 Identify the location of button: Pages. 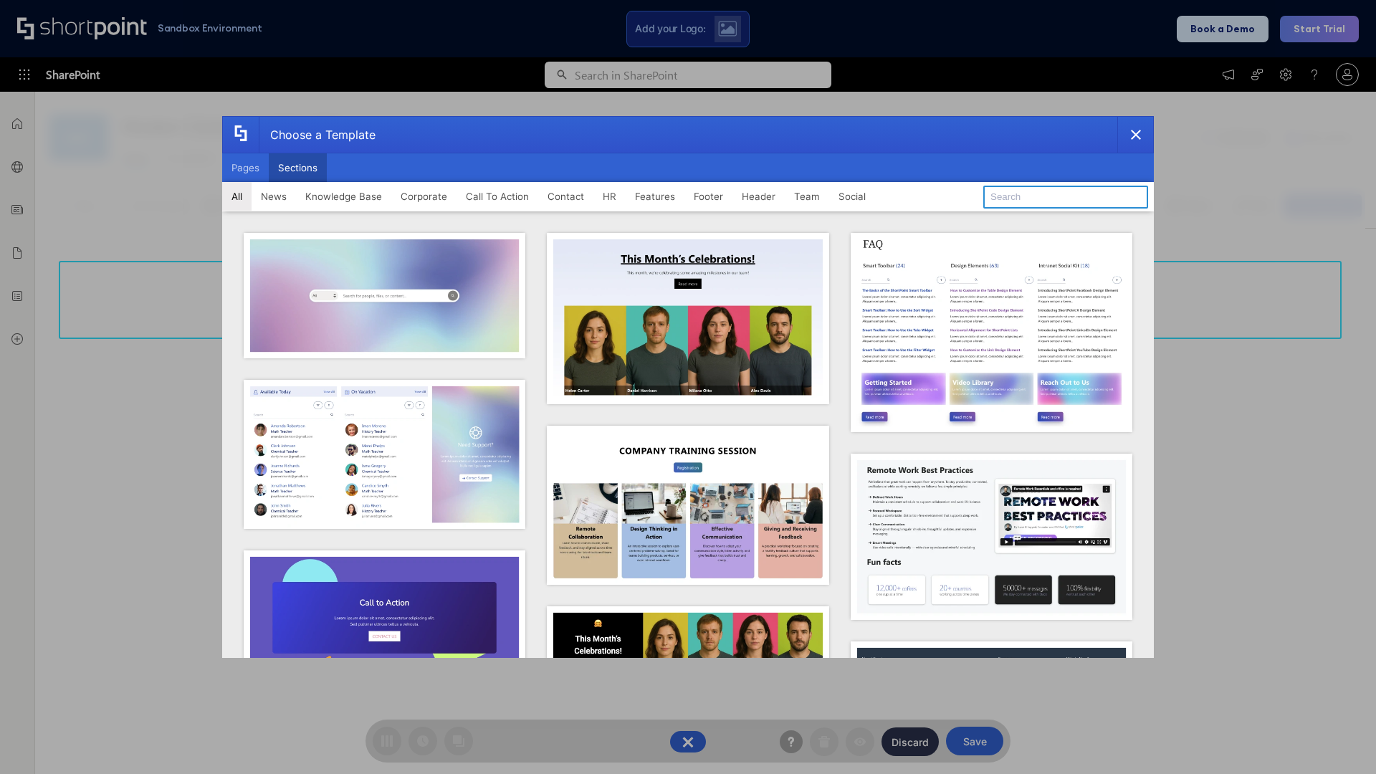
(245, 168).